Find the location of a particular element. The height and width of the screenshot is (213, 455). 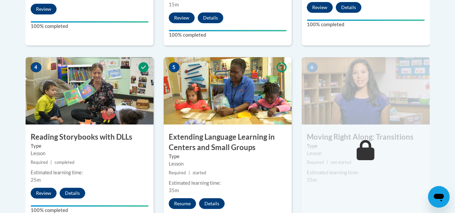

h3: Moving Right Along: Transitions is located at coordinates (366, 137).